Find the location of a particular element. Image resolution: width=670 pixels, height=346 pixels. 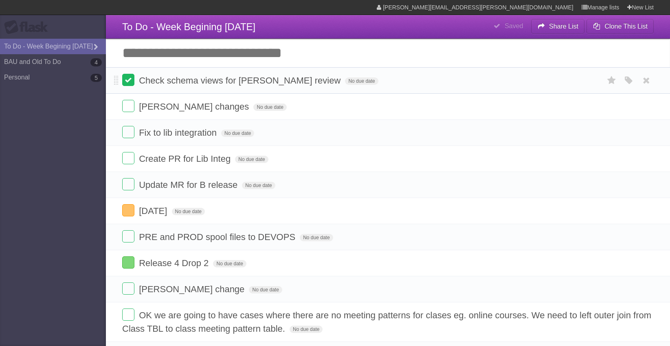

b: 5 is located at coordinates (96, 78).